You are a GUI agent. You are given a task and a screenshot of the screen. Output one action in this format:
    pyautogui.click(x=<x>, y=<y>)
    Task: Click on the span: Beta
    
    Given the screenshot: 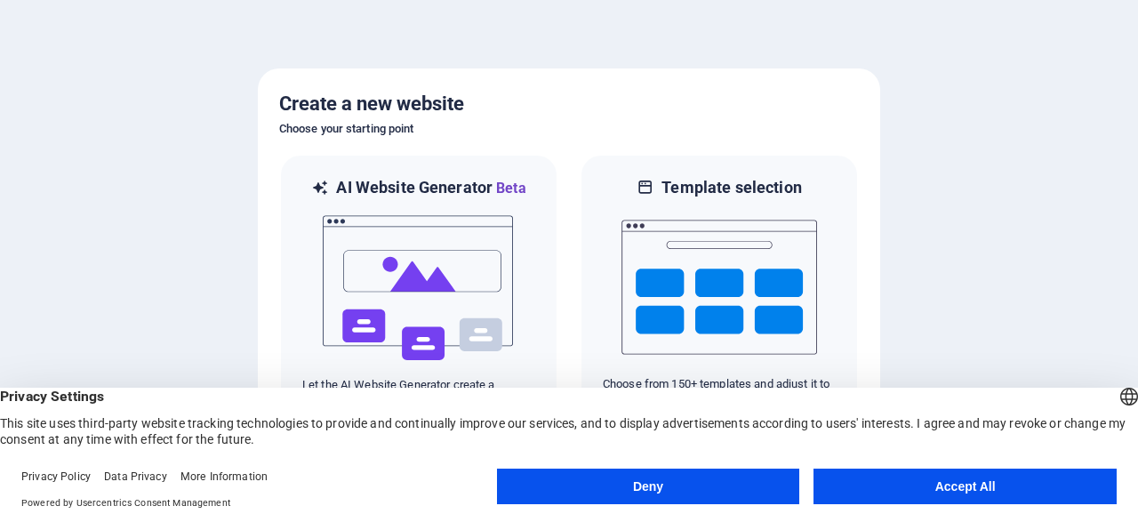 What is the action you would take?
    pyautogui.click(x=509, y=188)
    